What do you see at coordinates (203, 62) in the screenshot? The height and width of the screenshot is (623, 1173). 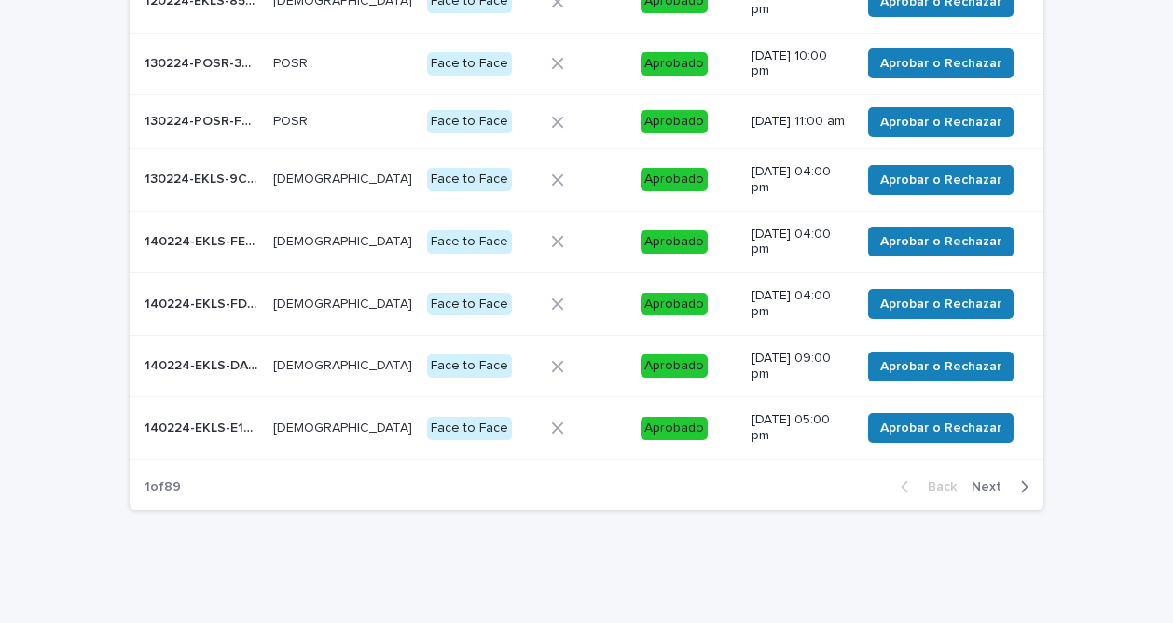 I see `p: 130224-POSR-393A28` at bounding box center [203, 62].